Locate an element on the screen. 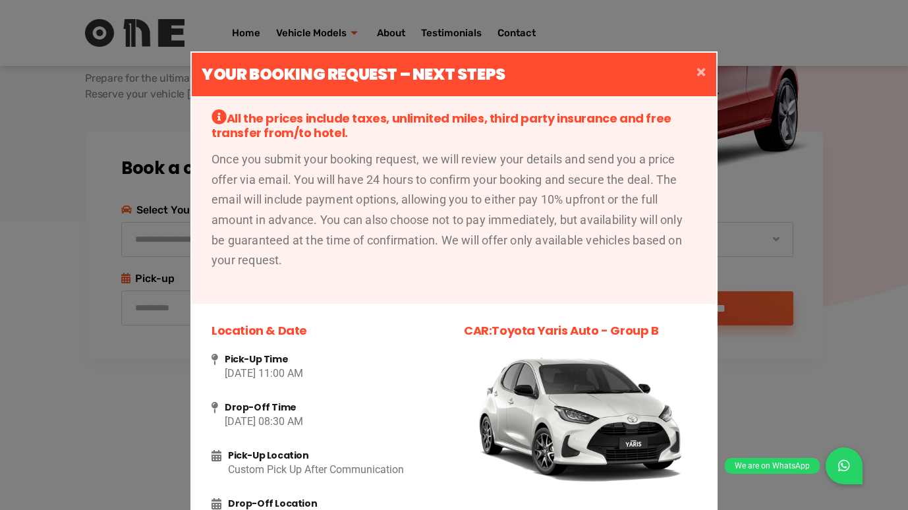 This screenshot has width=908, height=510. a: We are on WhatsApp is located at coordinates (844, 466).